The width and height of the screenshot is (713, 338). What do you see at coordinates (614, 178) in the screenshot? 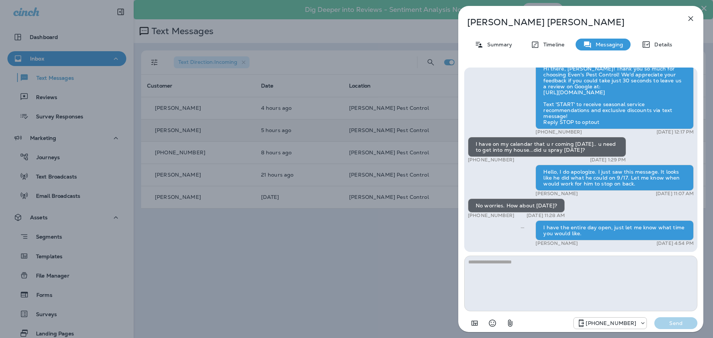
I see `div: Hello, I do apologize. I just saw this message. It looks like he did what he could on 9/17. Let m...` at bounding box center [614, 178].